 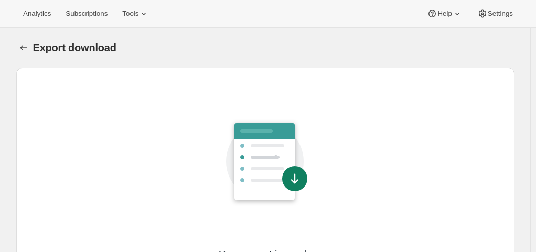 What do you see at coordinates (37, 14) in the screenshot?
I see `button: Analytics` at bounding box center [37, 14].